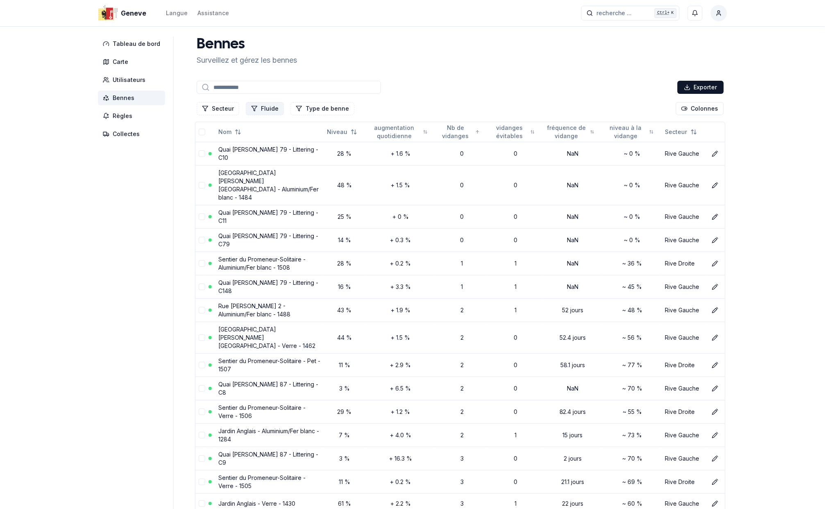  I want to click on h1: Bennes, so click(247, 45).